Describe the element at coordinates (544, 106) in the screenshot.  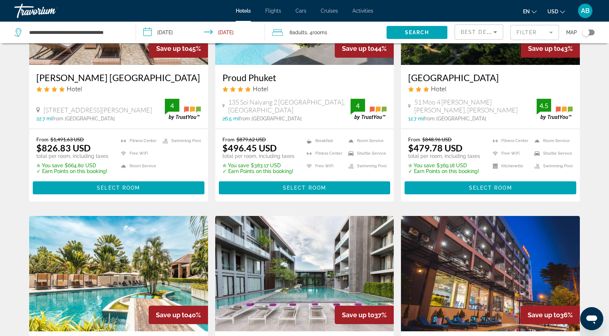
I see `div: 4.5` at that location.